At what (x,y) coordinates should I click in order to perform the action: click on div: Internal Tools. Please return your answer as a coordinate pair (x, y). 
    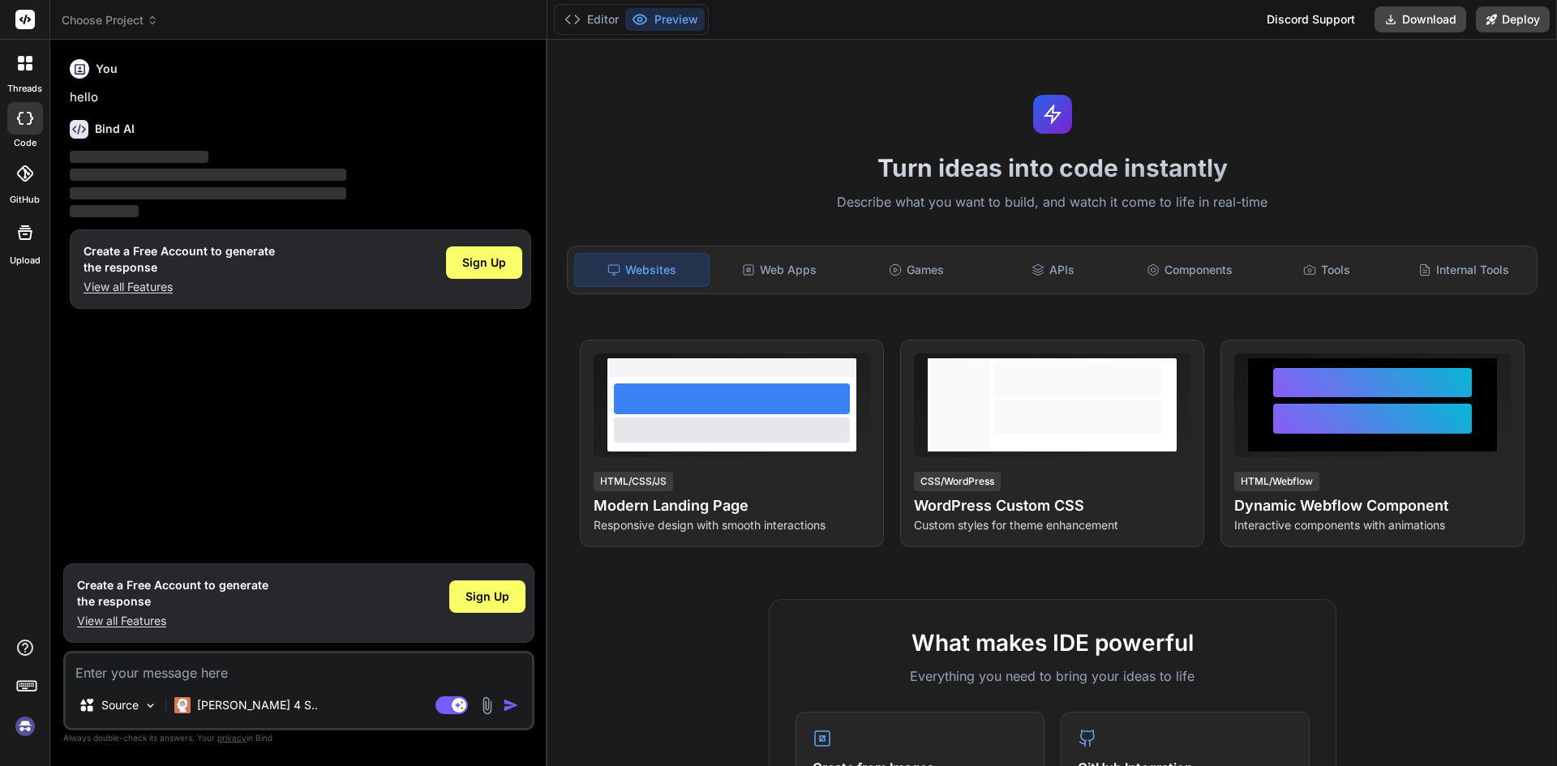
    Looking at the image, I should click on (1463, 270).